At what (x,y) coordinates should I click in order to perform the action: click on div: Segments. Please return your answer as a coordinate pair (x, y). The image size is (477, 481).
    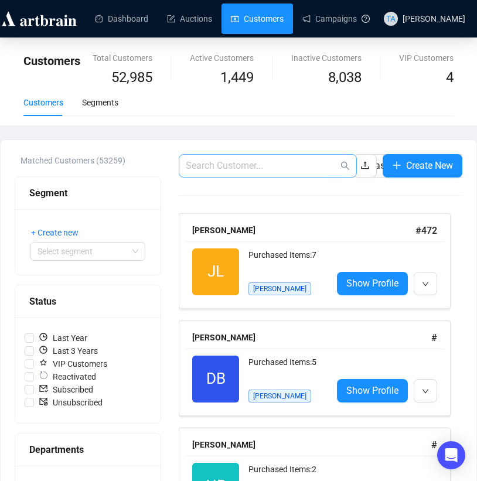
    Looking at the image, I should click on (100, 103).